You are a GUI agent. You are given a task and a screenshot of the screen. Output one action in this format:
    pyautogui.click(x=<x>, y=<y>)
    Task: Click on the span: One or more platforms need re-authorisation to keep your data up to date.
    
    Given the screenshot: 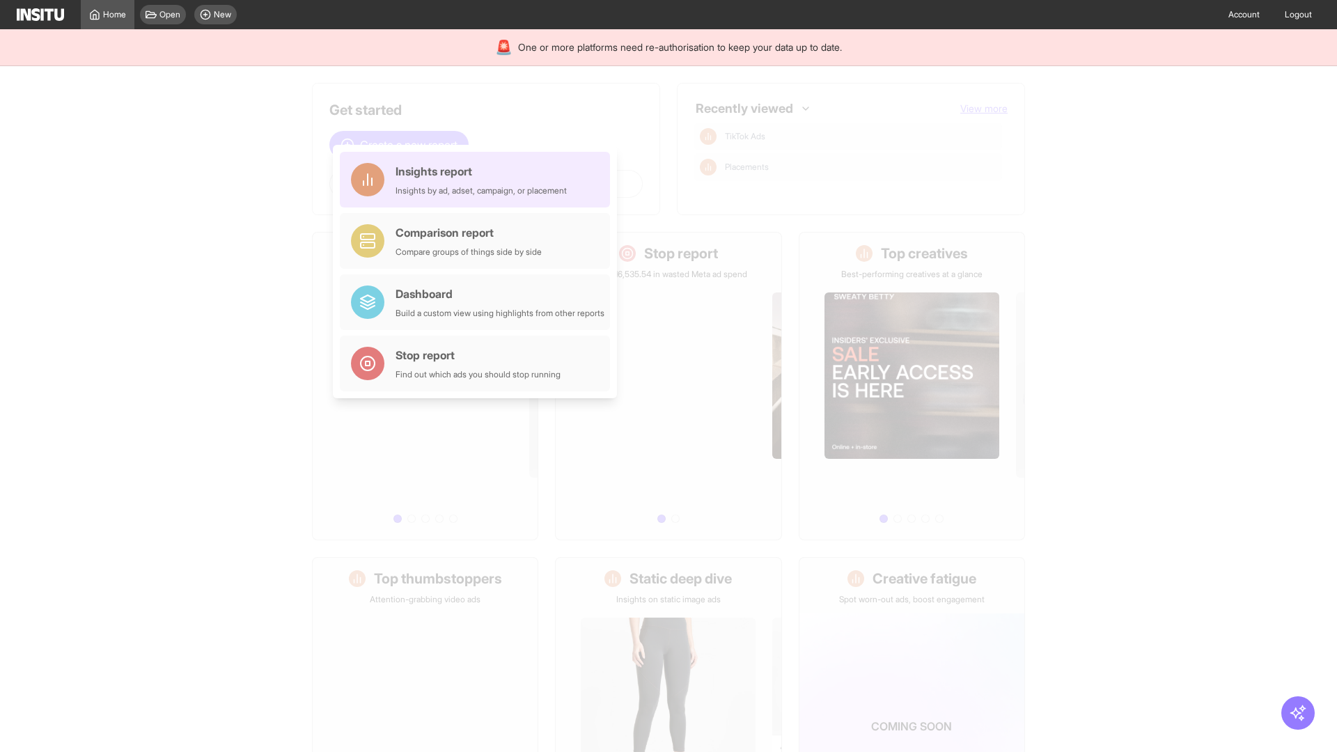 What is the action you would take?
    pyautogui.click(x=680, y=47)
    